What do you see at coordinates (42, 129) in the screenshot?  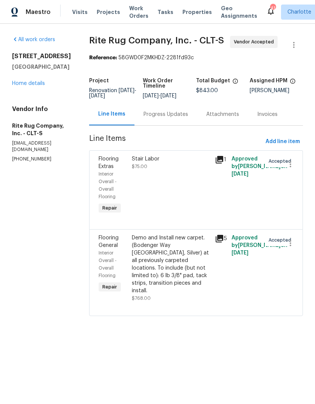 I see `h5: Rite Rug Company, Inc. - CLT-S` at bounding box center [42, 129].